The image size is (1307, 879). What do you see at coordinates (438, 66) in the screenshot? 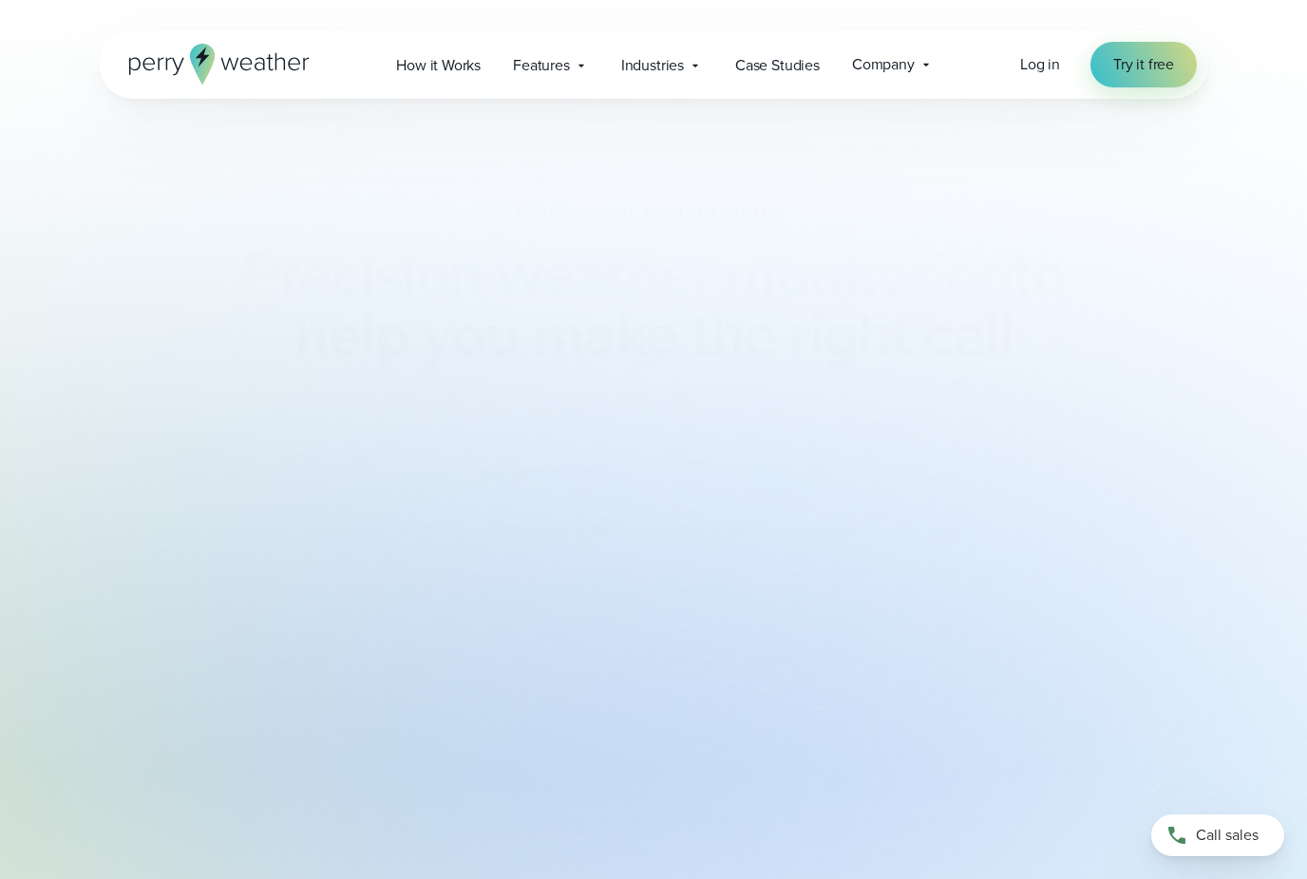
I see `span: How it Works` at bounding box center [438, 66].